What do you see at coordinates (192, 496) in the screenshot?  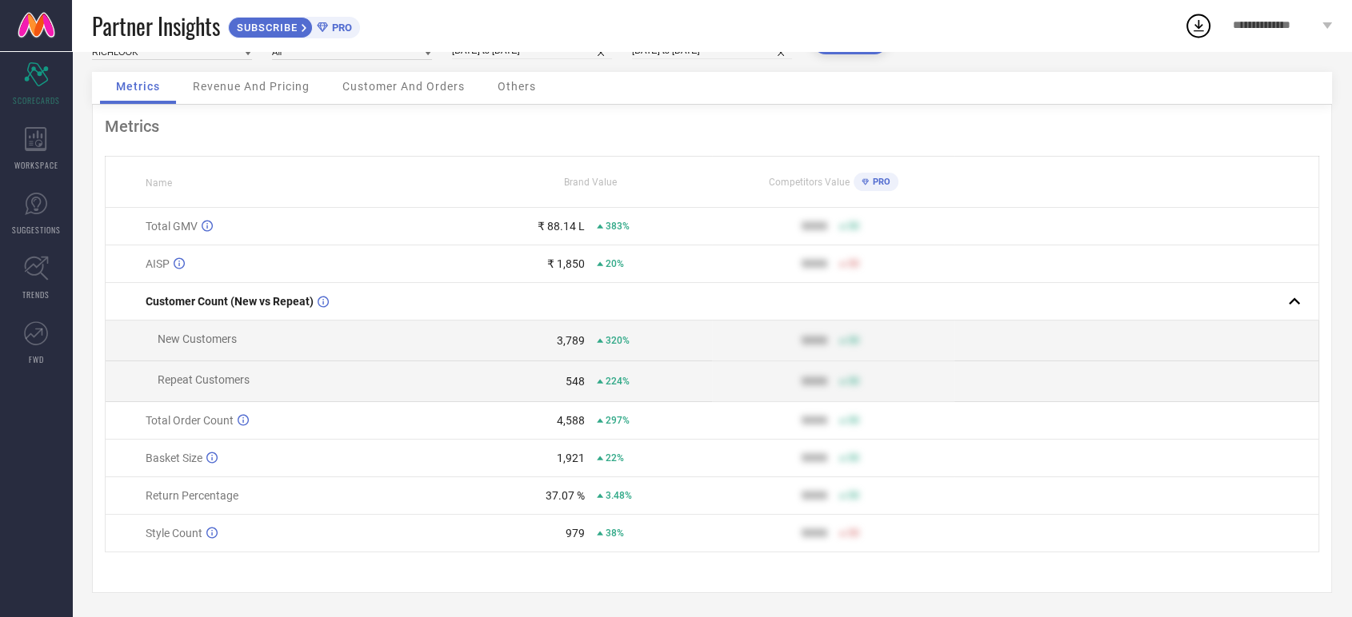 I see `span: Return Percentage` at bounding box center [192, 496].